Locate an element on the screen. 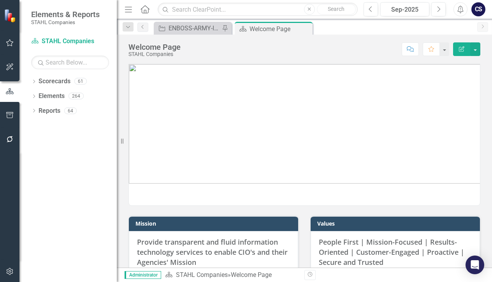 This screenshot has width=492, height=282. div: Open Intercom Messenger is located at coordinates (474, 265).